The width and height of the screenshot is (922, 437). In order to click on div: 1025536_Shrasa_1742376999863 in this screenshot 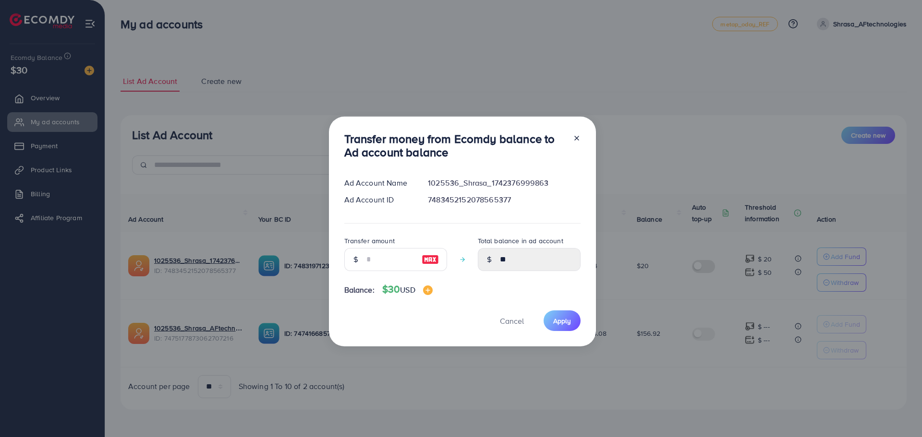, I will do `click(504, 183)`.